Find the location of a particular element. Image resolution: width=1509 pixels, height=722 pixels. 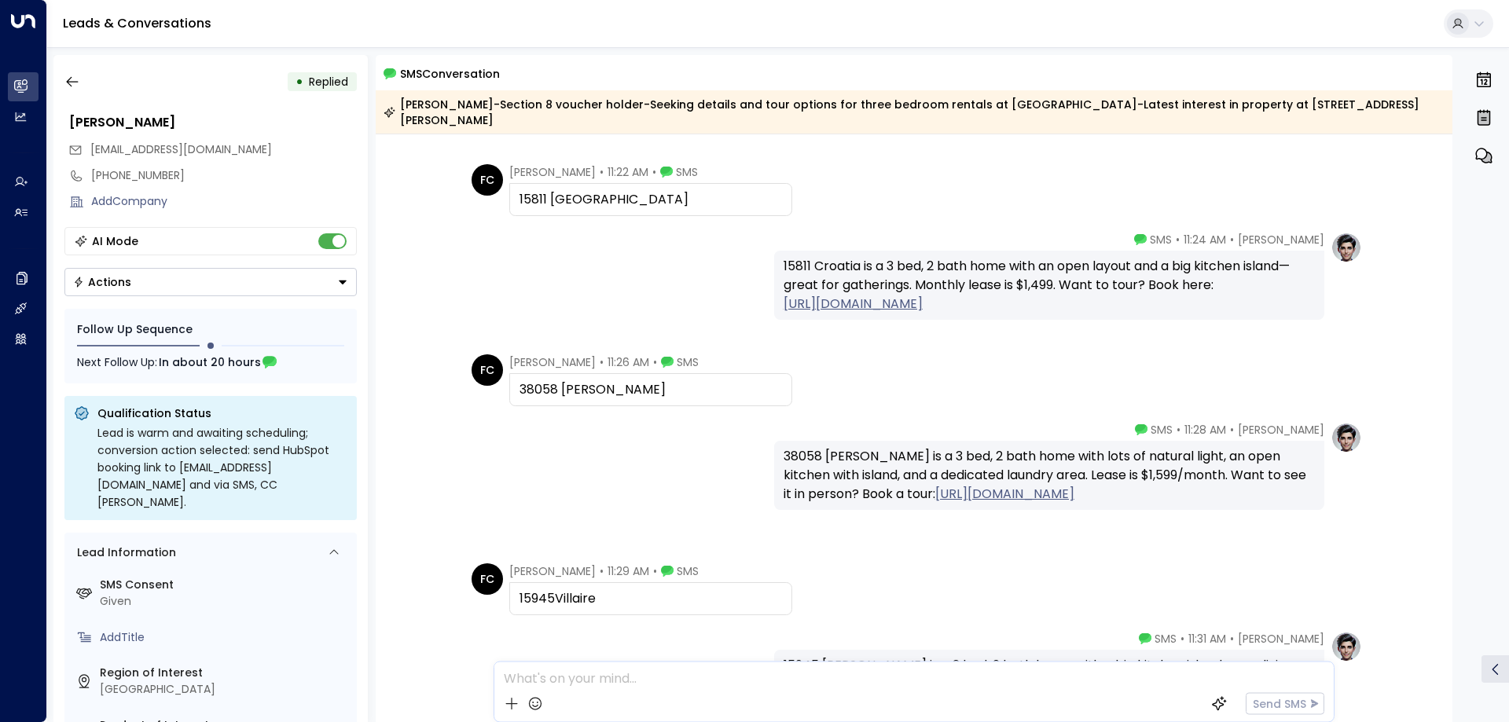

div: 15945Villaire is located at coordinates (651, 599).